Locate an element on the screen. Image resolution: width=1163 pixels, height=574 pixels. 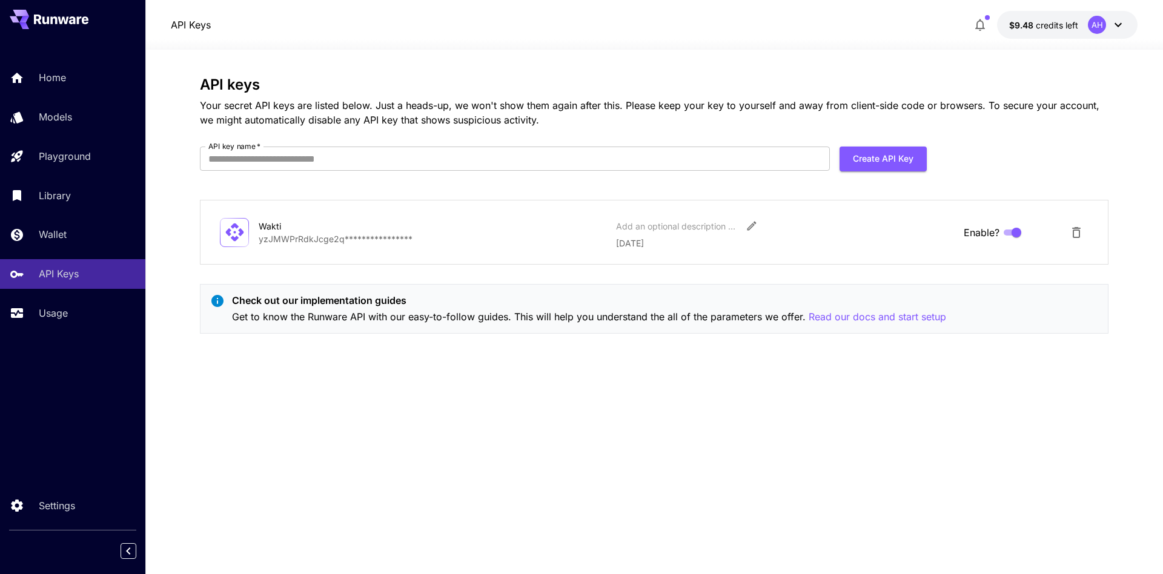
label: API key name is located at coordinates (234, 146).